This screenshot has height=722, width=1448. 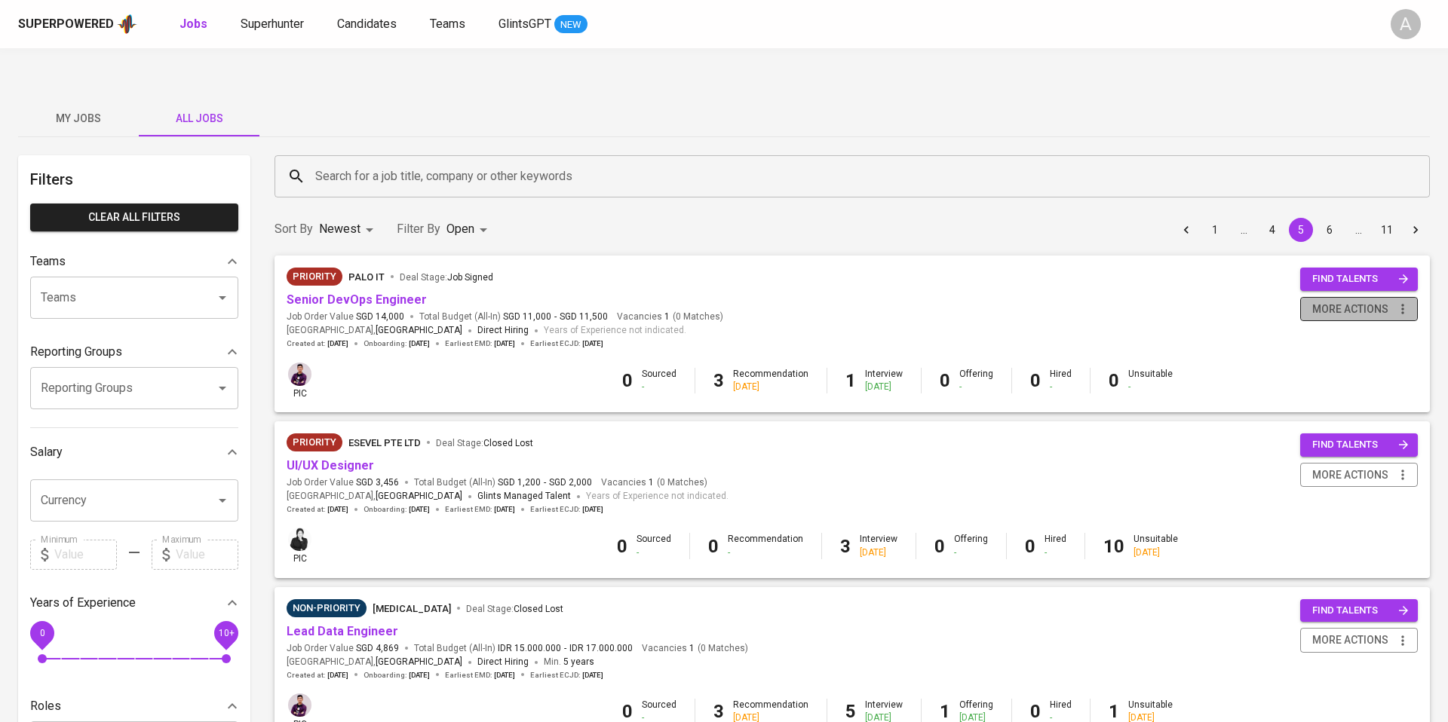 What do you see at coordinates (578, 662) in the screenshot?
I see `span: 5 years` at bounding box center [578, 662].